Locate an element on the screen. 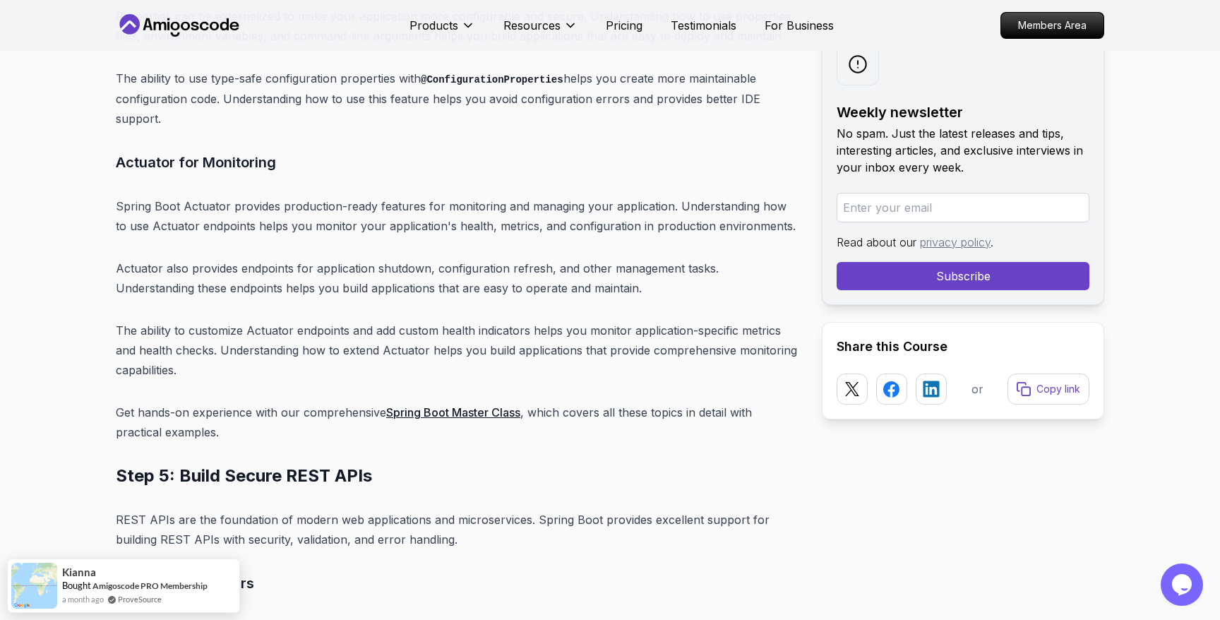  a: Amigoscode PRO Membership is located at coordinates (150, 585).